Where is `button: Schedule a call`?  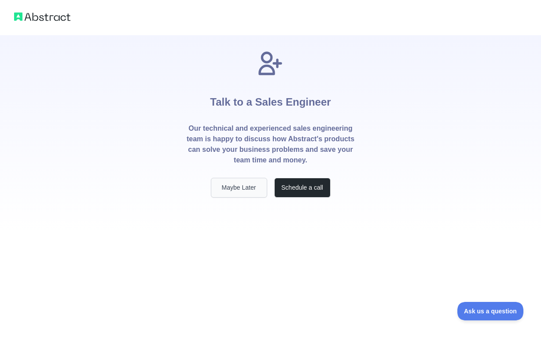 button: Schedule a call is located at coordinates (303, 188).